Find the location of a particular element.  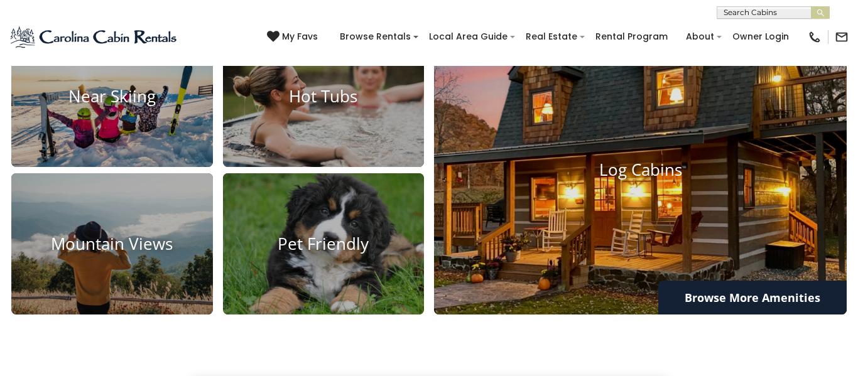

span: My Favs is located at coordinates (300, 36).